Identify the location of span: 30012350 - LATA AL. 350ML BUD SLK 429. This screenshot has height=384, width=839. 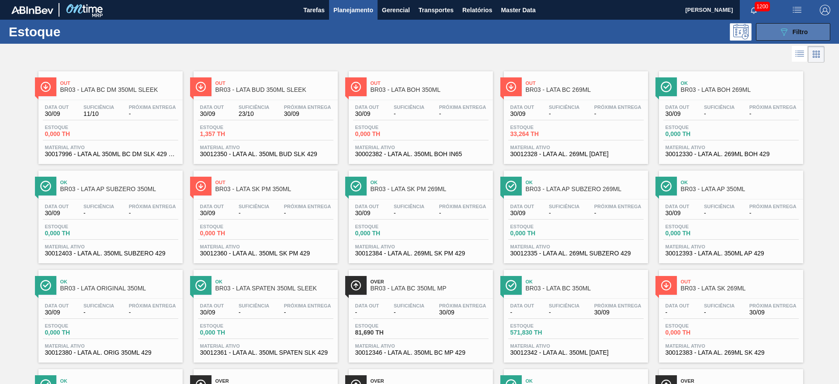
(266, 154).